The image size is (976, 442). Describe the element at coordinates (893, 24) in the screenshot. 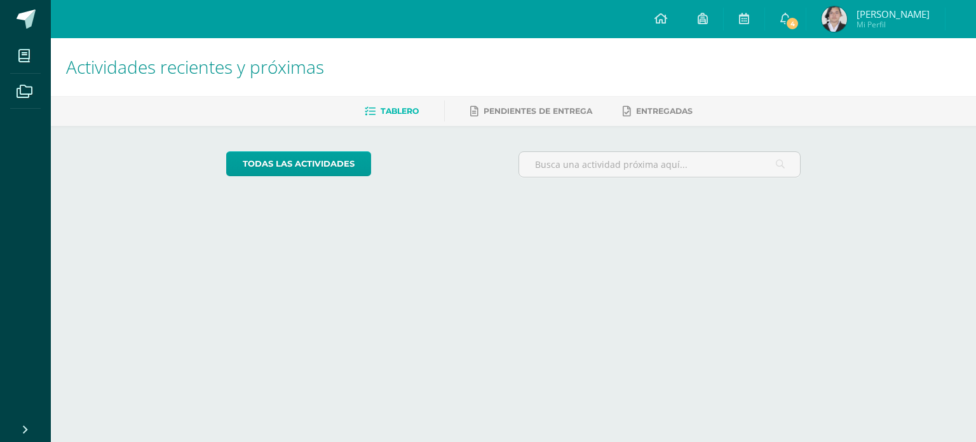

I see `span: Mi Perfil` at that location.